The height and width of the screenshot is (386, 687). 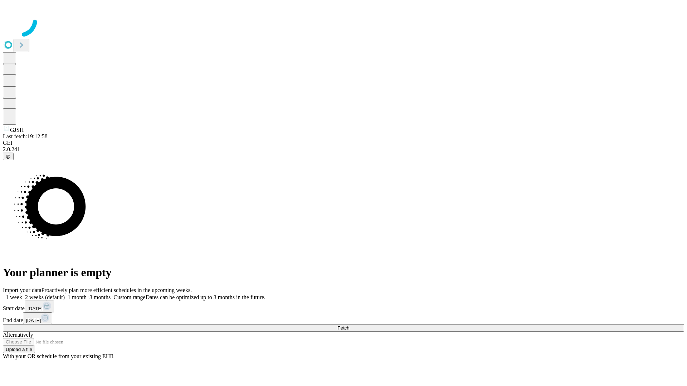 What do you see at coordinates (17, 130) in the screenshot?
I see `span: GJSH` at bounding box center [17, 130].